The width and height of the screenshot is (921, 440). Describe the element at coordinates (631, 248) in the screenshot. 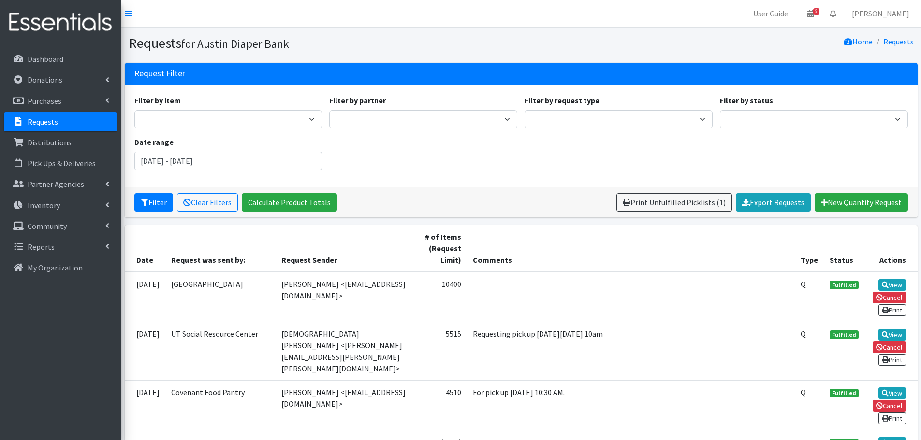

I see `th: Comments` at that location.